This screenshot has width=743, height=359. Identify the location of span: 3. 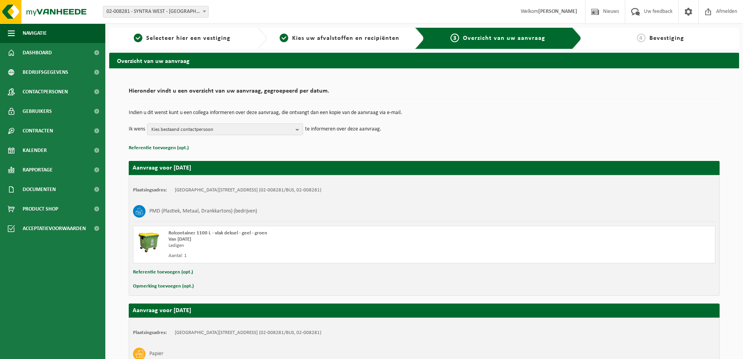
(455, 38).